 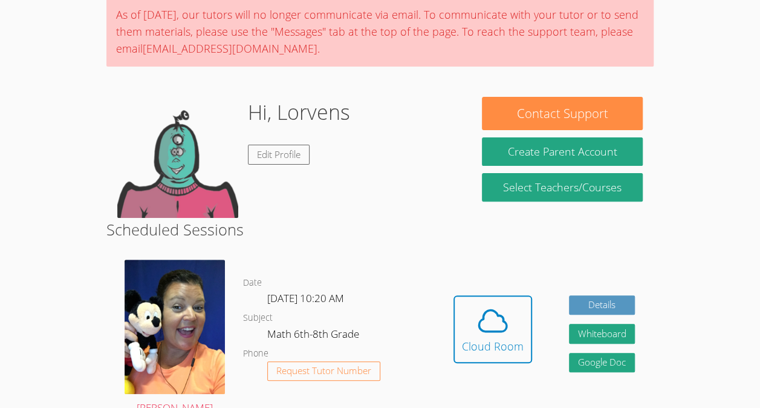 I want to click on dt: Date, so click(x=252, y=282).